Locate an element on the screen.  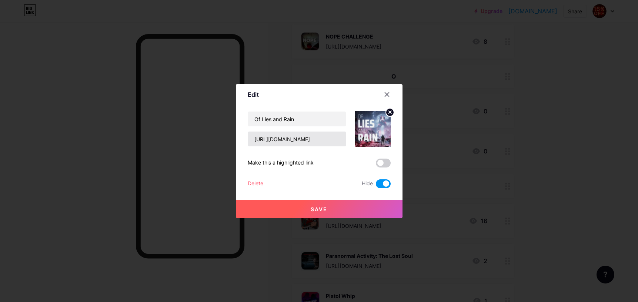
div: Edit is located at coordinates (253, 94).